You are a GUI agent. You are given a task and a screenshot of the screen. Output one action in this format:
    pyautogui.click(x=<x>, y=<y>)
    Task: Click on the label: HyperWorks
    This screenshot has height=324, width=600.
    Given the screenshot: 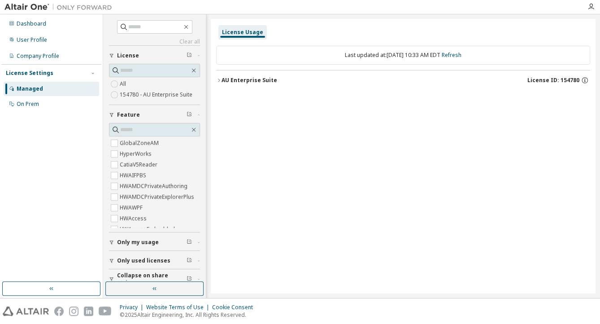 What is the action you would take?
    pyautogui.click(x=136, y=154)
    